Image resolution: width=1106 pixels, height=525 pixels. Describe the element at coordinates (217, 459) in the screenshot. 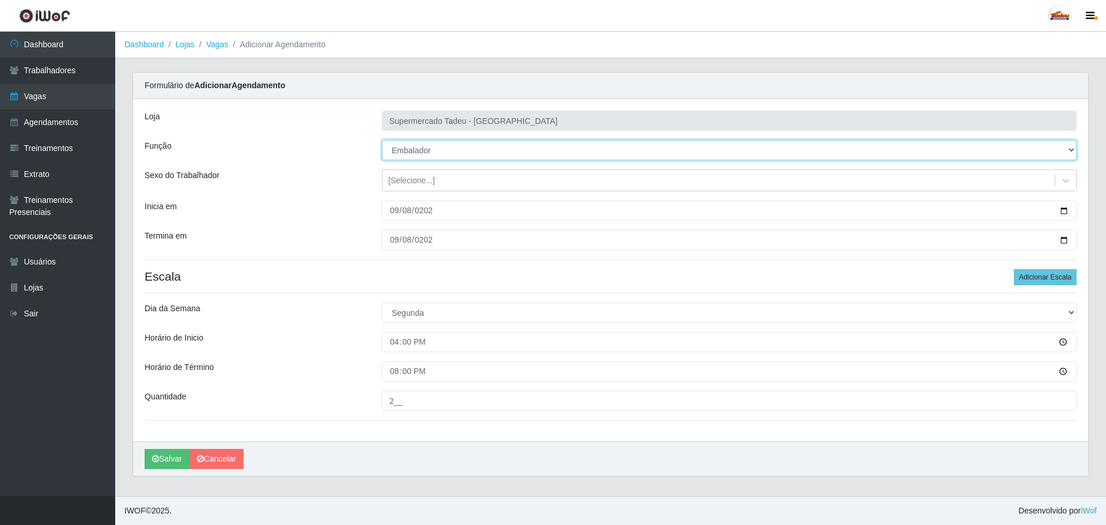

I see `a: Cancelar` at that location.